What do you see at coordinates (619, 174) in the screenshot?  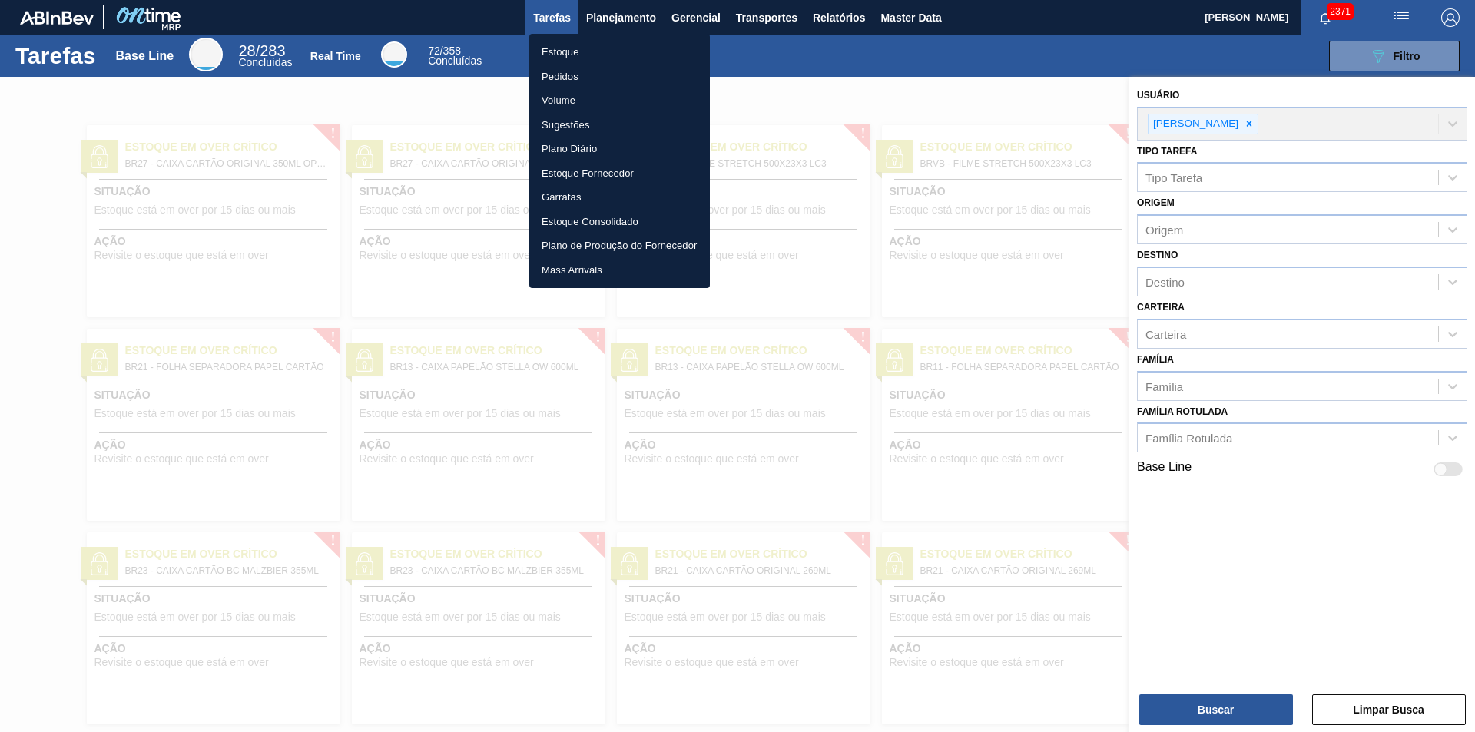 I see `a: Estoque Fornecedor` at bounding box center [619, 174].